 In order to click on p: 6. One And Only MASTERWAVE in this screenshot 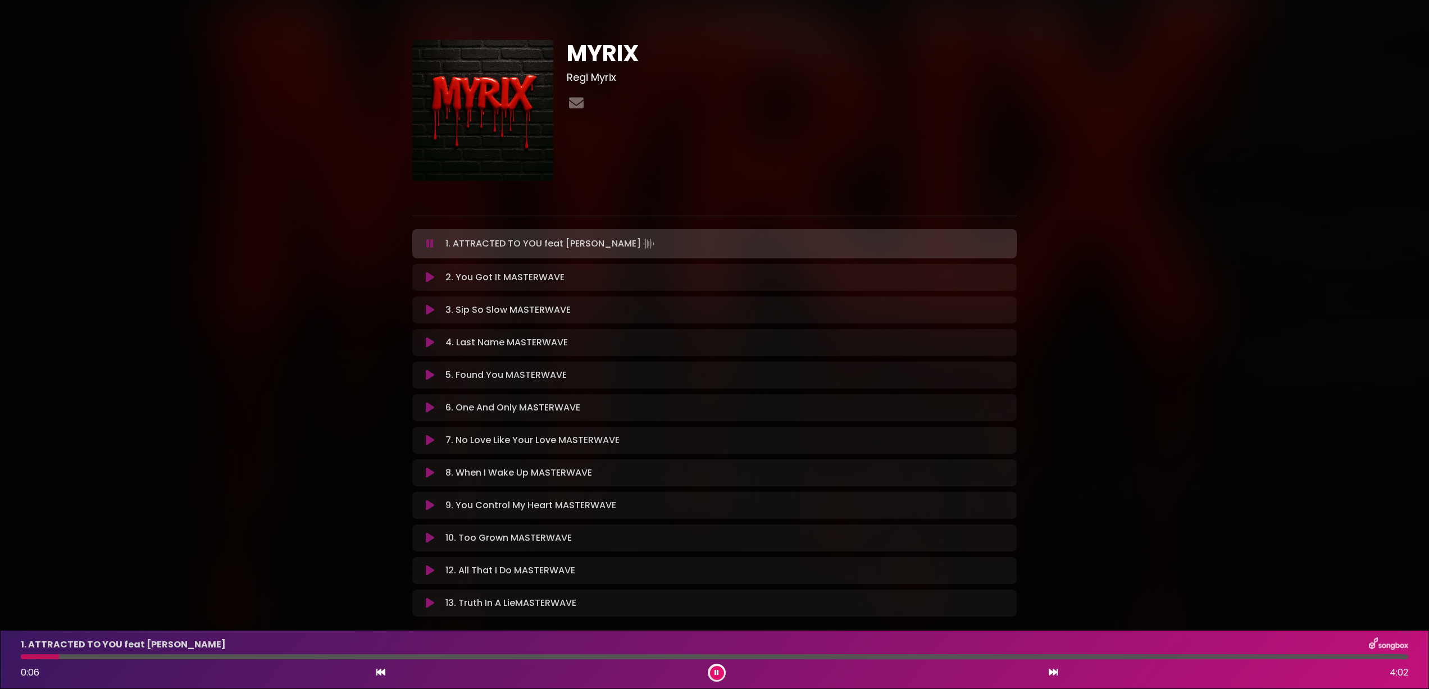, I will do `click(513, 408)`.